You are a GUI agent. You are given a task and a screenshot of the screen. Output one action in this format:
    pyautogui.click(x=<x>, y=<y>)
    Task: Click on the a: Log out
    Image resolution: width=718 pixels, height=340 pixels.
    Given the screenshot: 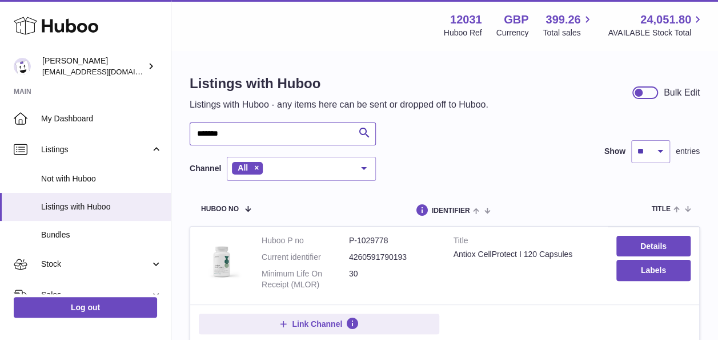 What is the action you would take?
    pyautogui.click(x=85, y=307)
    